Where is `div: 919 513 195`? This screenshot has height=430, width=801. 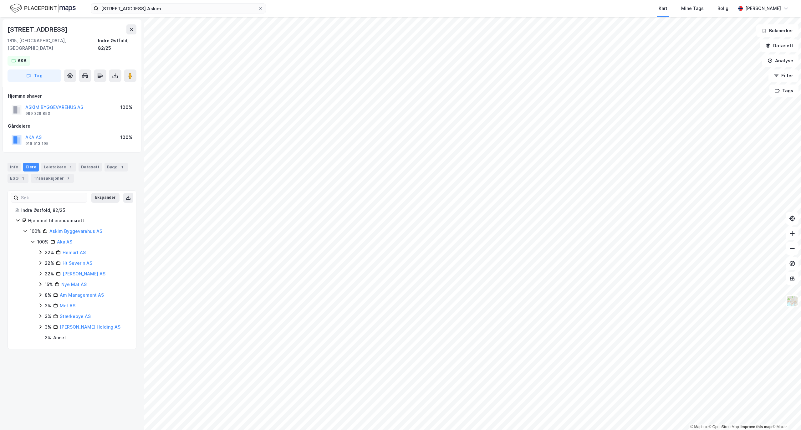 div: 919 513 195 is located at coordinates (37, 144).